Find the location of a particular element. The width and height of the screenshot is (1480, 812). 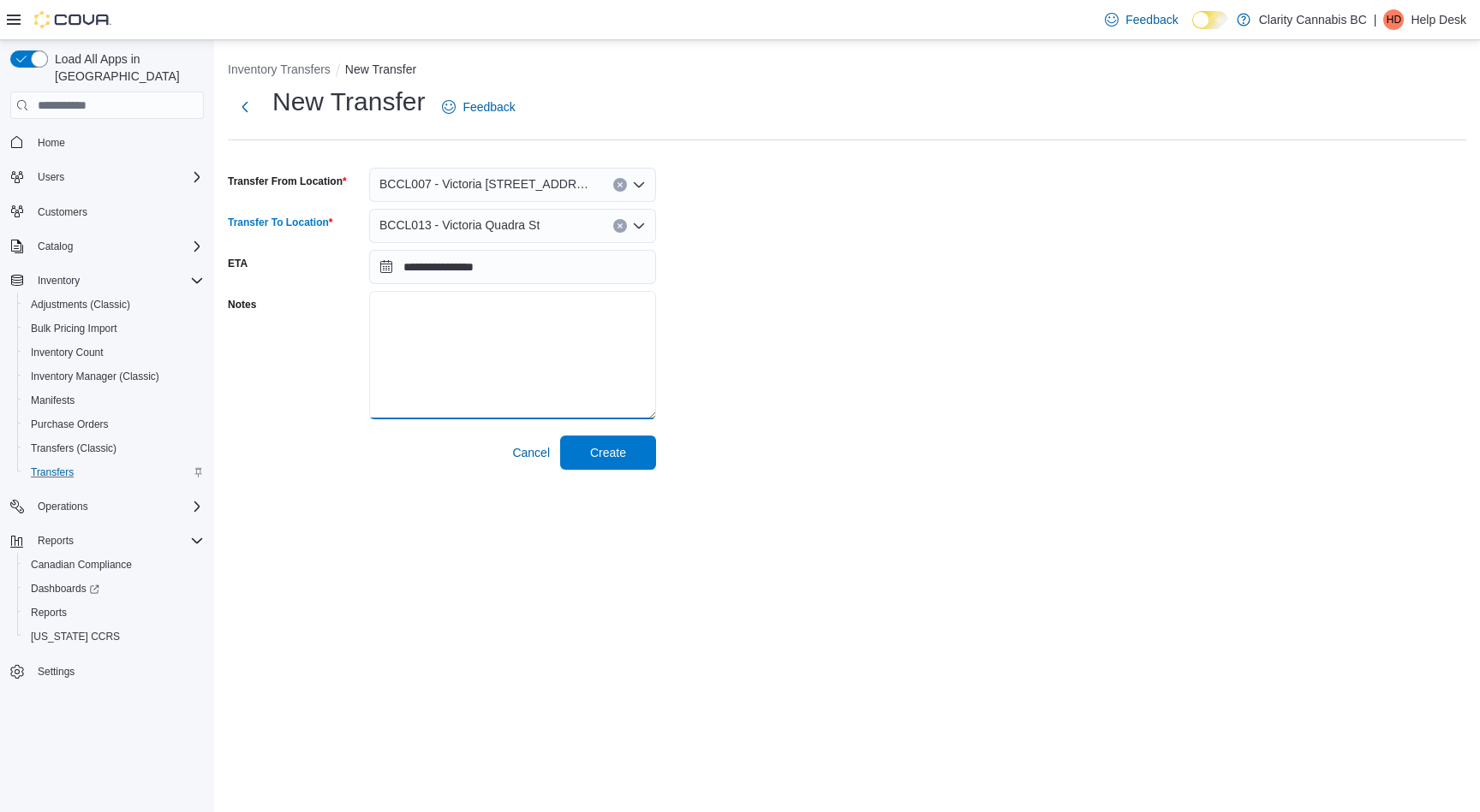

button: Manifests is located at coordinates (114, 400).